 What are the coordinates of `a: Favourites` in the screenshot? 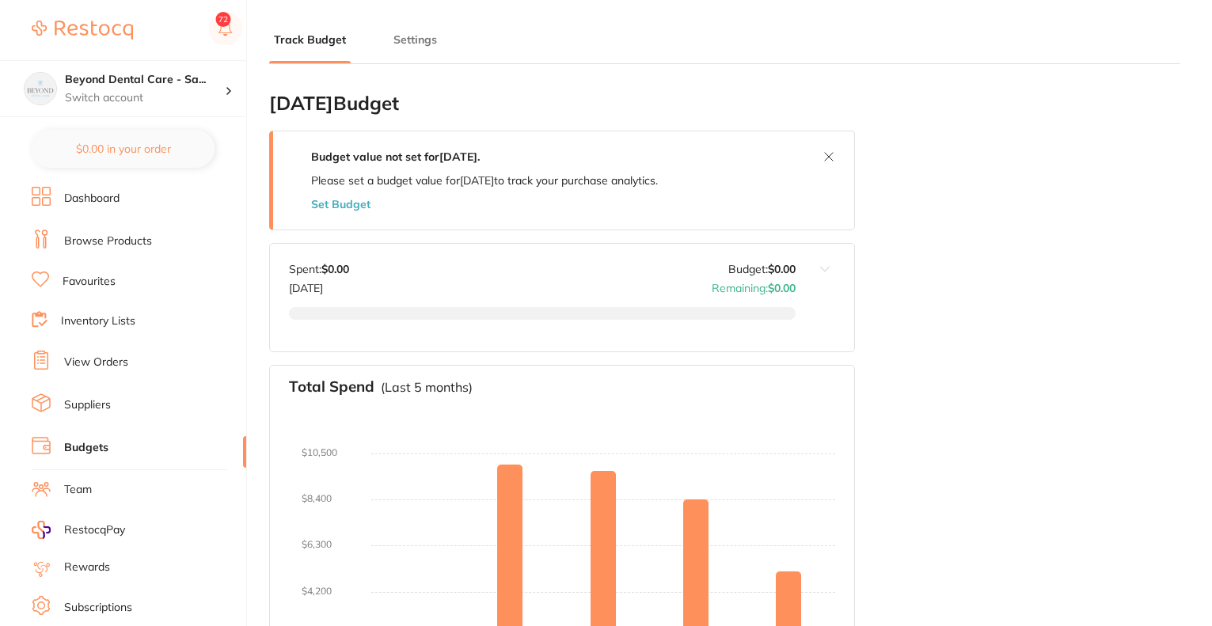 It's located at (89, 282).